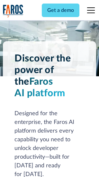 This screenshot has width=99, height=177. What do you see at coordinates (13, 11) in the screenshot?
I see `img: Logo of the analytics and reporting company Faros.` at bounding box center [13, 11].